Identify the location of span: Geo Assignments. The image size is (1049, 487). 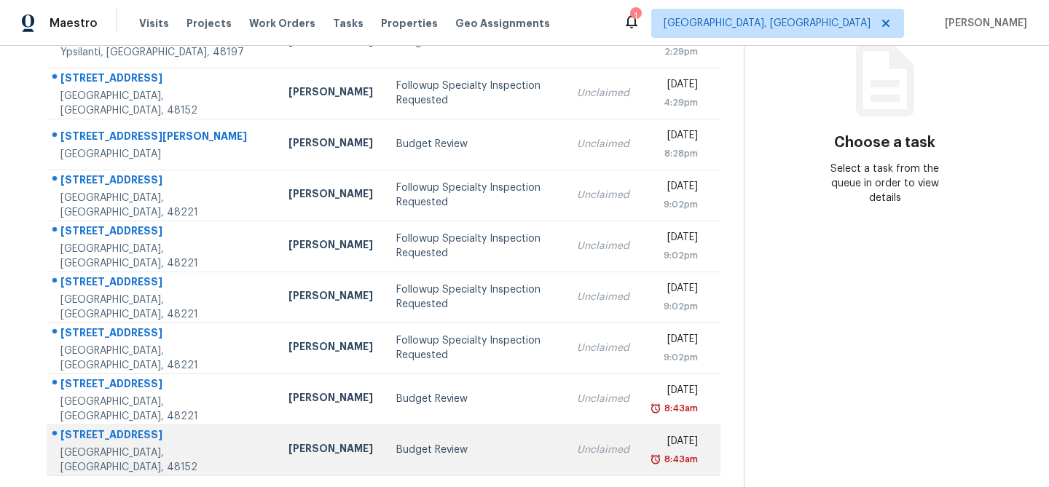
(502, 23).